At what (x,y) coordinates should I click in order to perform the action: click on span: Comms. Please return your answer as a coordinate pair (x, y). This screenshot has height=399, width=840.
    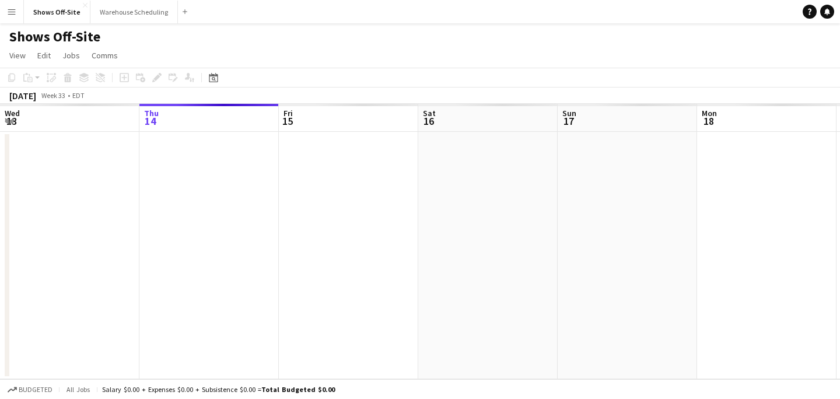
    Looking at the image, I should click on (104, 55).